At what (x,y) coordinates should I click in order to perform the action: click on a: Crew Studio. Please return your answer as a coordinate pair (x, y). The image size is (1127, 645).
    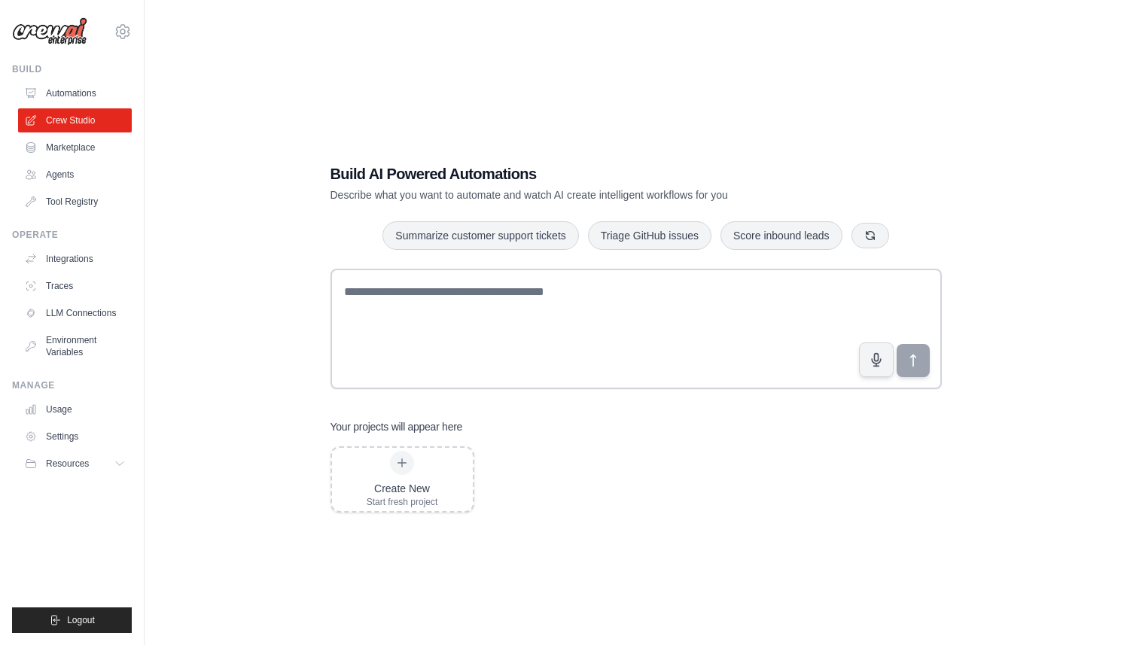
    Looking at the image, I should click on (75, 120).